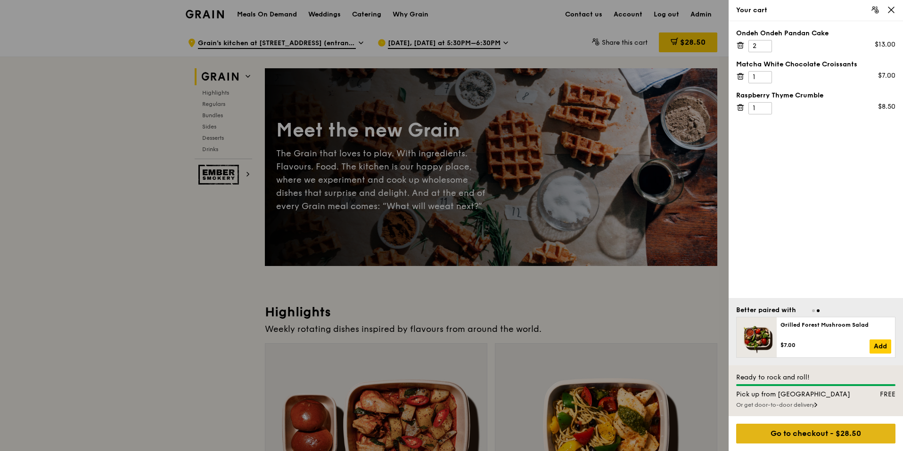  What do you see at coordinates (835, 325) in the screenshot?
I see `div: Grilled Forest Mushroom Salad` at bounding box center [835, 325].